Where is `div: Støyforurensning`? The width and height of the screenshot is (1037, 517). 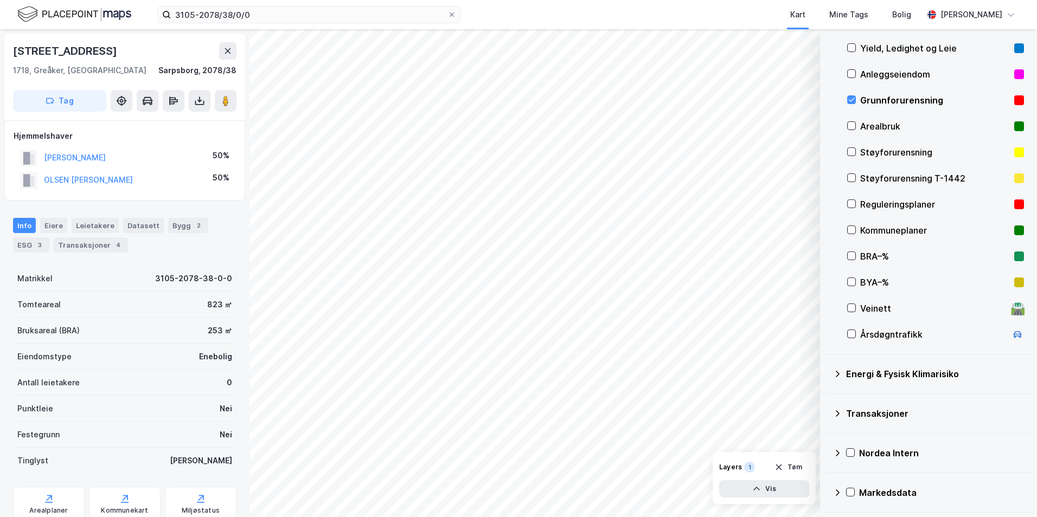 div: Støyforurensning is located at coordinates (935, 152).